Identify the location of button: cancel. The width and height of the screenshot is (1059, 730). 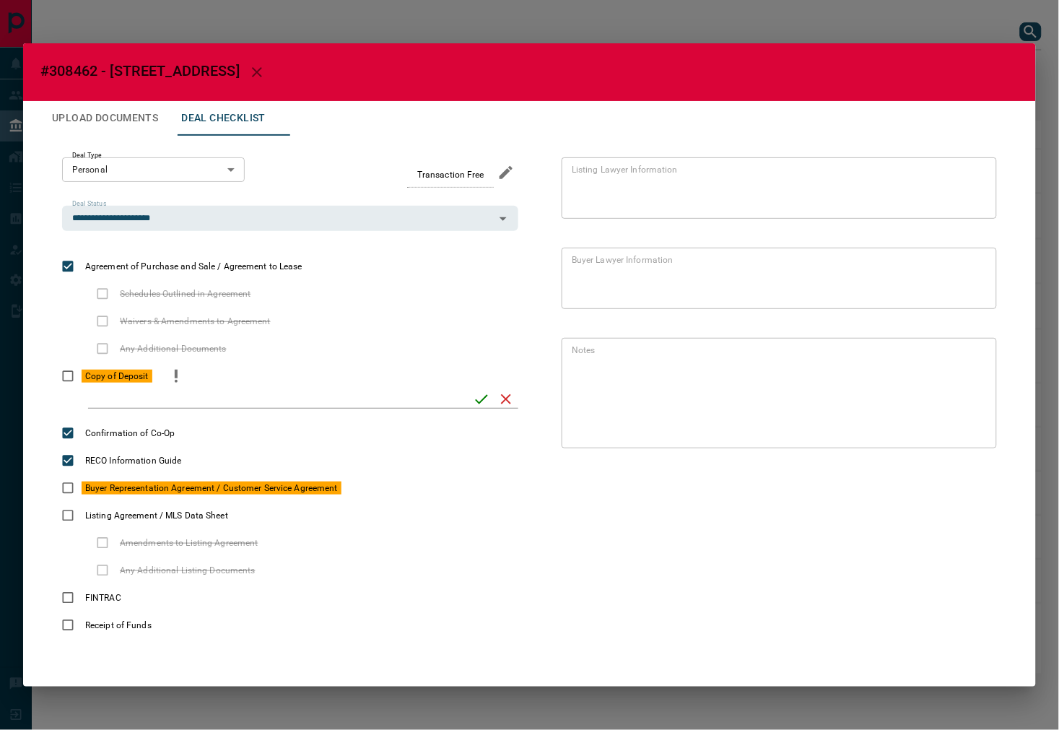
(506, 399).